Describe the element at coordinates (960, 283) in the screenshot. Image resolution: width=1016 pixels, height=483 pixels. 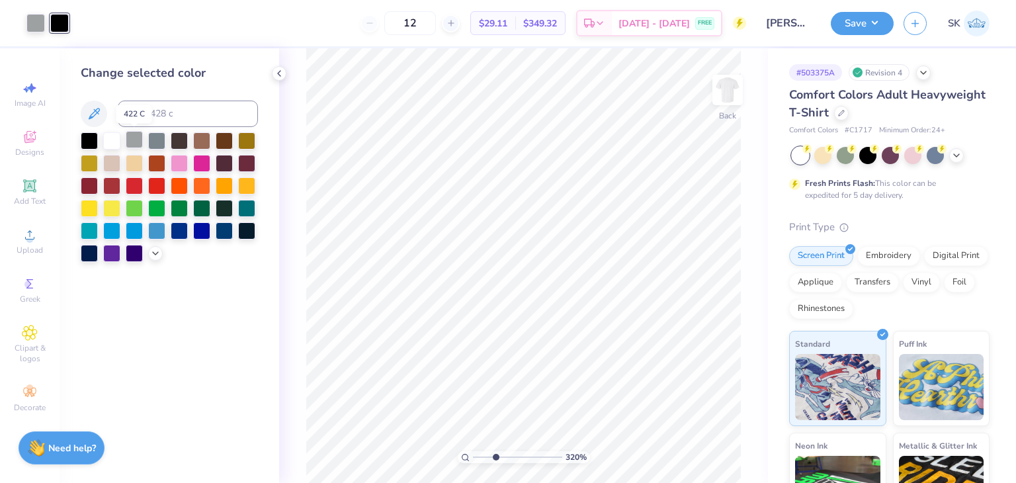
I see `div: Foil` at that location.